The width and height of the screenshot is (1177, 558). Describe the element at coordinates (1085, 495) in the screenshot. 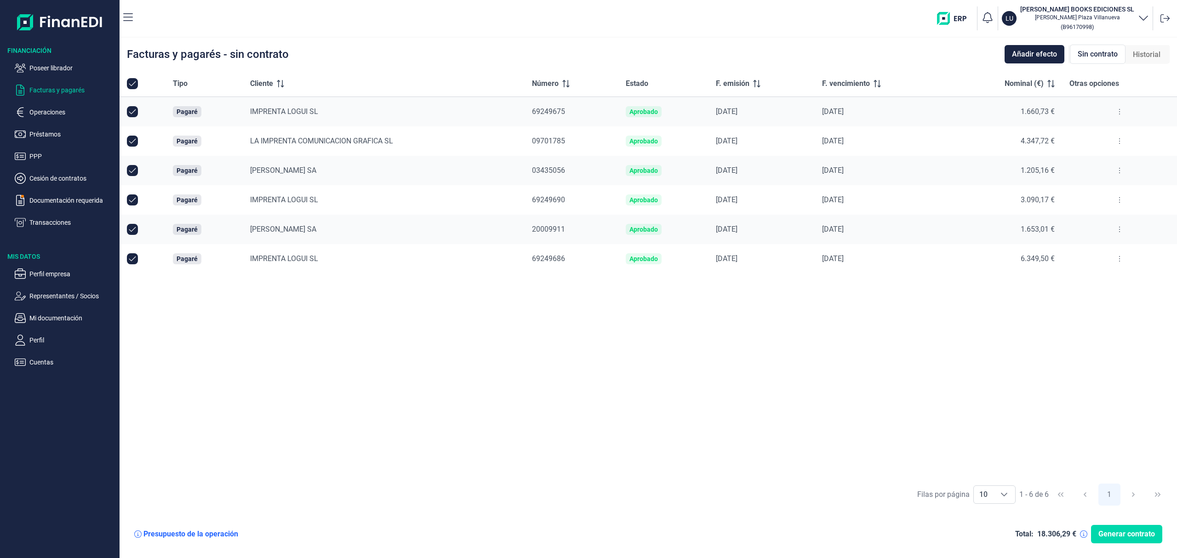

I see `button: Previous Page` at that location.